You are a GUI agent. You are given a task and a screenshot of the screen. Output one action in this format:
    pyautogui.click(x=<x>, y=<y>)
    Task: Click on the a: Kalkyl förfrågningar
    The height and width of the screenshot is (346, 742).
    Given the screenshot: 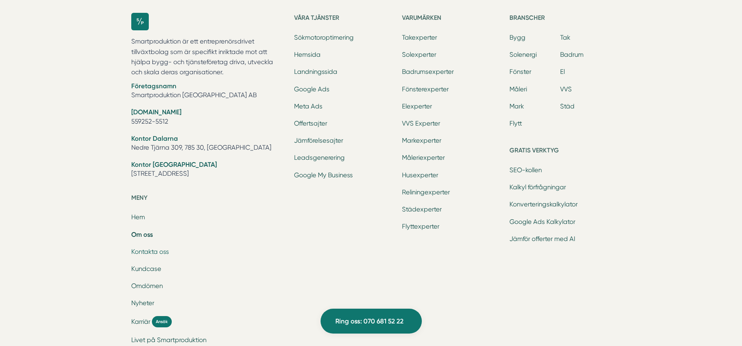 What is the action you would take?
    pyautogui.click(x=537, y=187)
    